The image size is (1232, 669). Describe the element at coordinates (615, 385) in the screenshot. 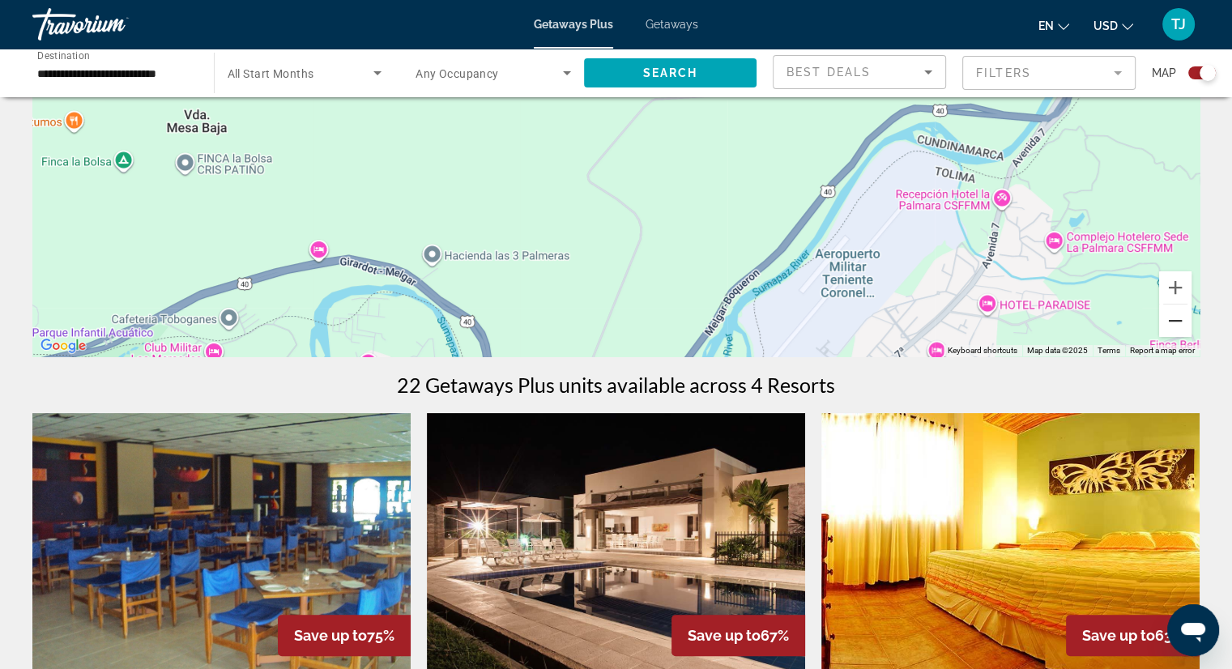

I see `h1: 22 Getaways Plus units available across 4 Resorts` at that location.